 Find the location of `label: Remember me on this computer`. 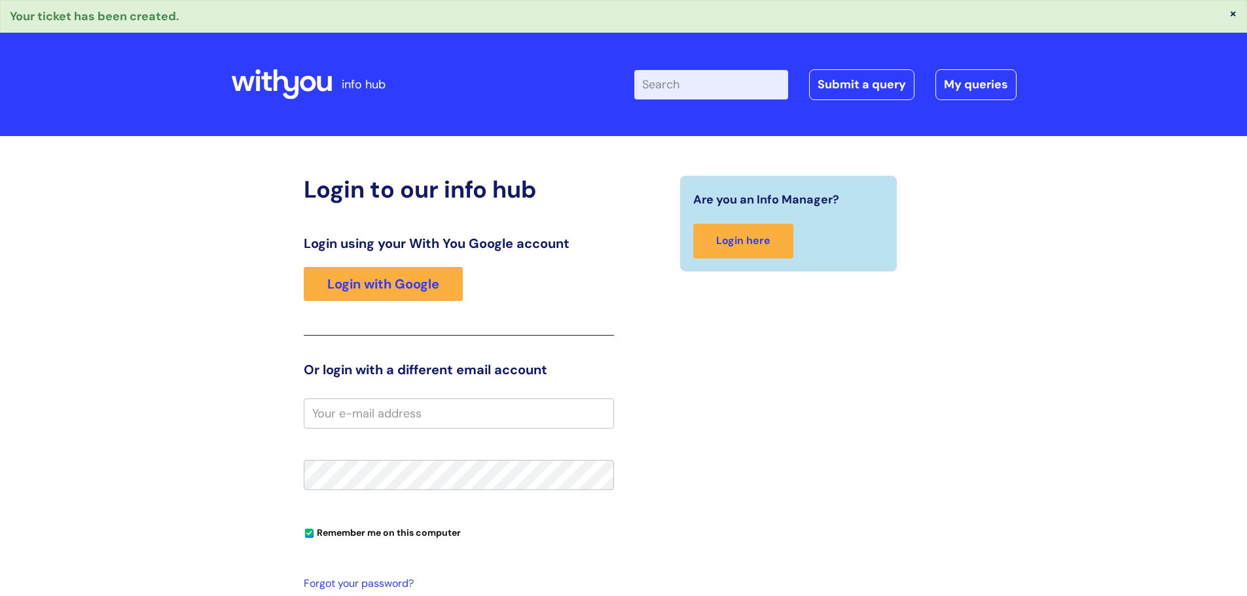

label: Remember me on this computer is located at coordinates (382, 531).